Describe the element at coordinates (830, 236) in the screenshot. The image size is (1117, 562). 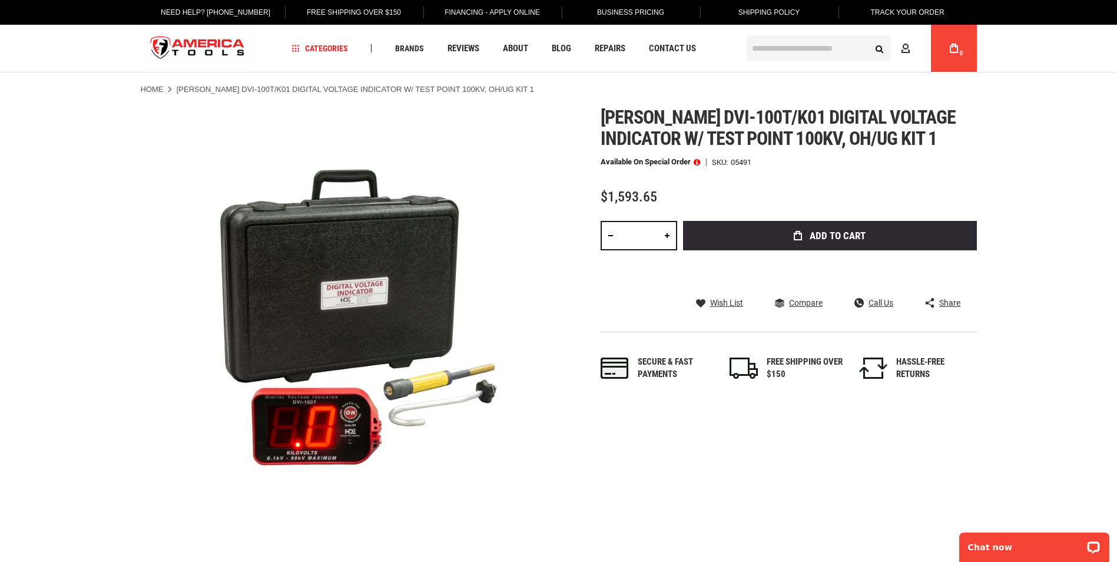
I see `button: Add to Cart` at that location.